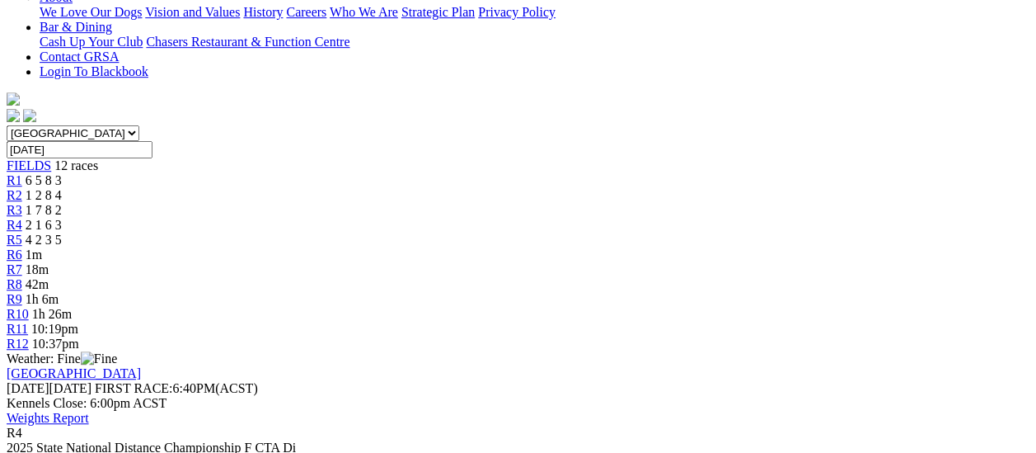  What do you see at coordinates (54, 328) in the screenshot?
I see `span: 10:19pm` at bounding box center [54, 328].